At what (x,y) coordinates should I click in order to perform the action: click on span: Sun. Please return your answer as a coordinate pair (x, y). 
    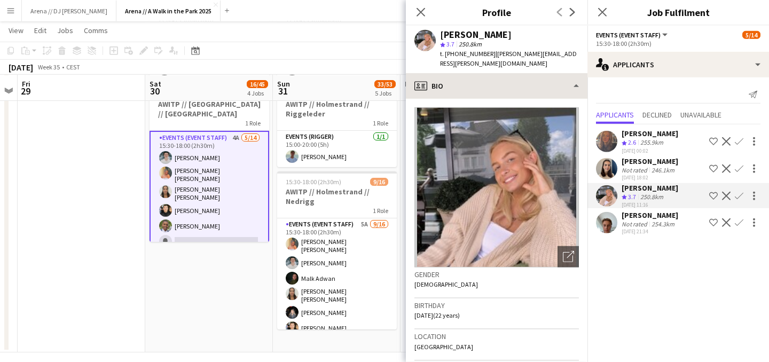
    Looking at the image, I should click on (283, 84).